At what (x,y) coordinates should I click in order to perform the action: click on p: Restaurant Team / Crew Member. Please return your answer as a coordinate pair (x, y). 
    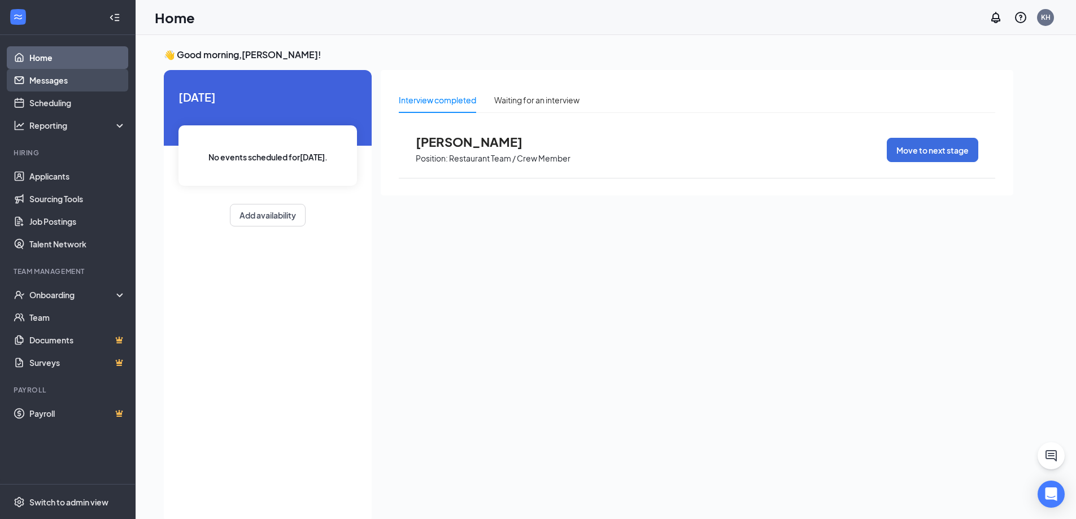
    Looking at the image, I should click on (510, 158).